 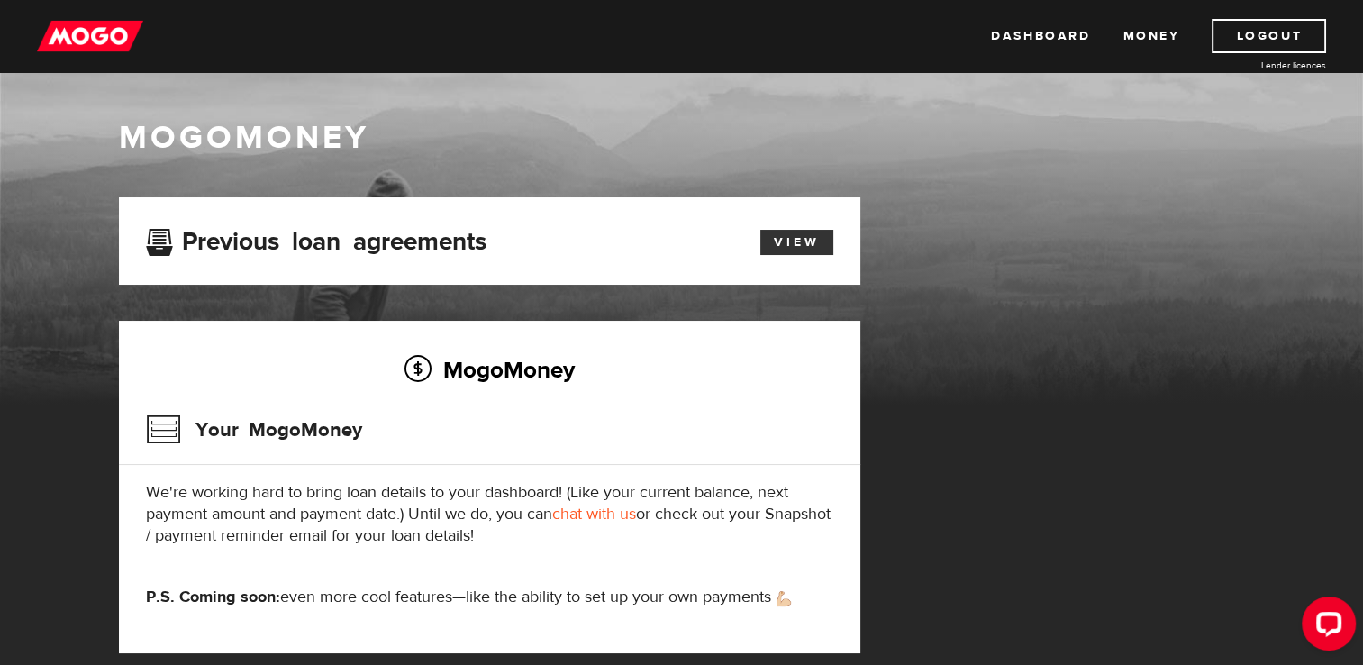 What do you see at coordinates (1150, 36) in the screenshot?
I see `a: Money` at bounding box center [1150, 36].